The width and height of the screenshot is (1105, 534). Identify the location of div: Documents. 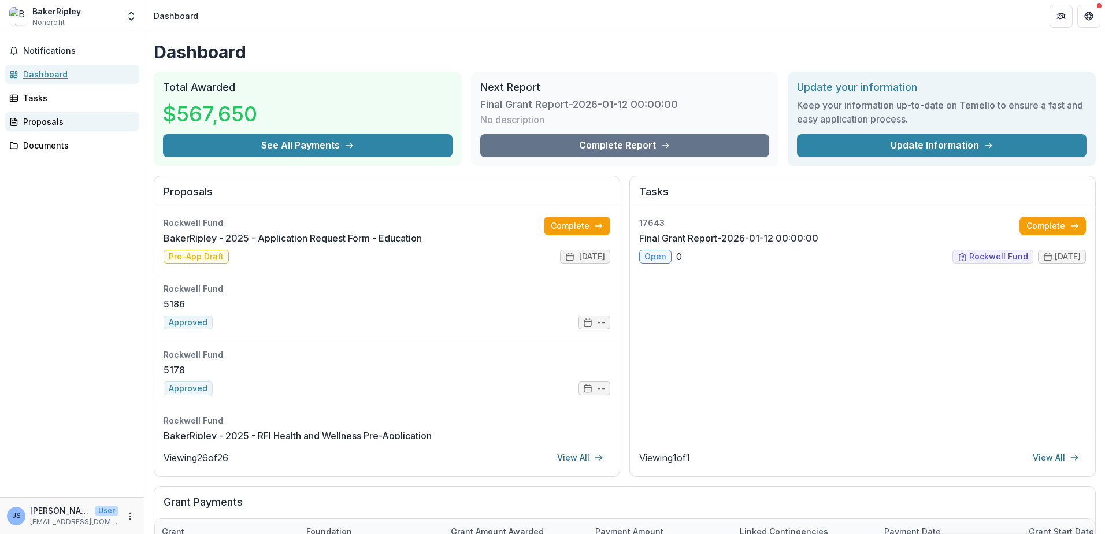
(76, 145).